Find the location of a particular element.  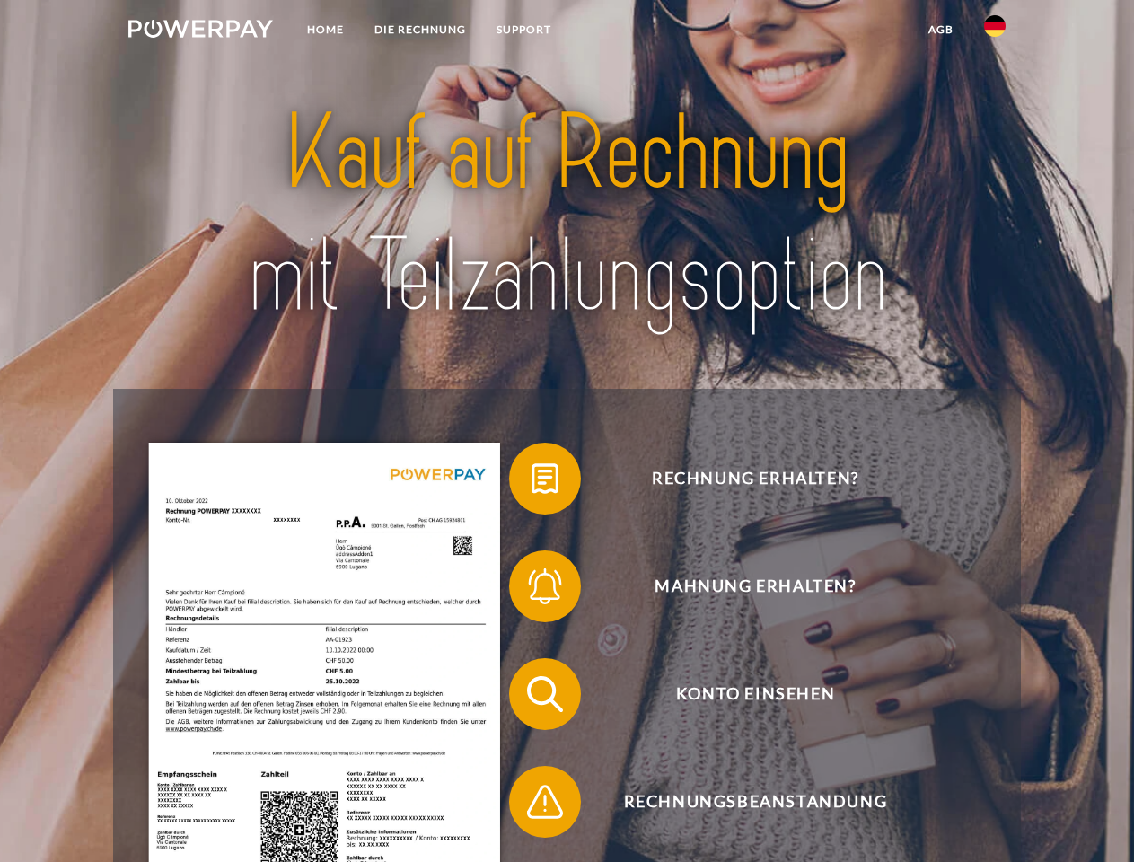

img: logo-powerpay-white.svg is located at coordinates (200, 29).